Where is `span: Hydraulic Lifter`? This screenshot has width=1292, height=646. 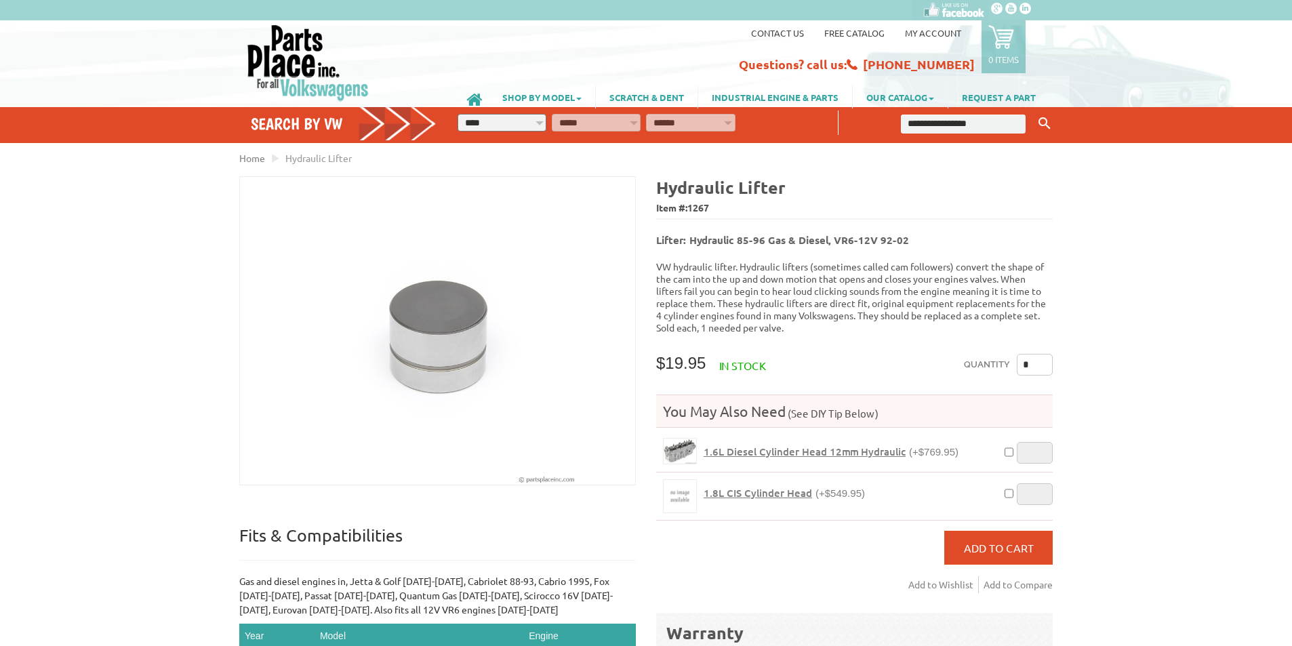
span: Hydraulic Lifter is located at coordinates (319, 158).